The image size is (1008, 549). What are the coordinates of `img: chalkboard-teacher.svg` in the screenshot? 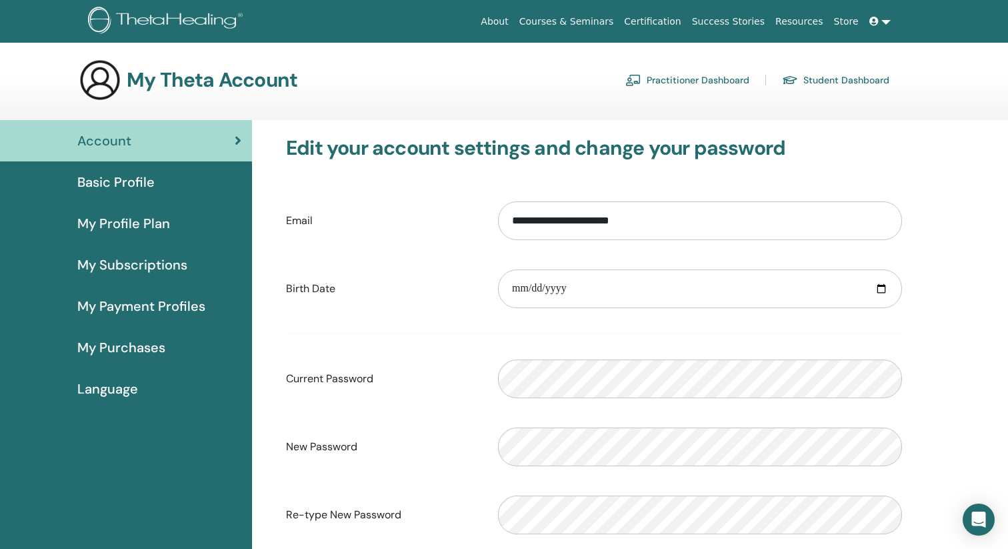 It's located at (633, 80).